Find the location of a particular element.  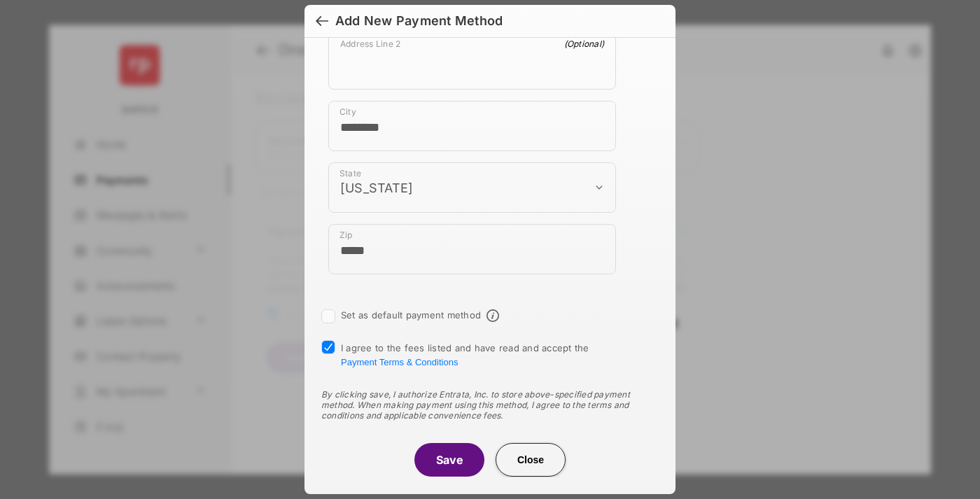

button: I agree to the fees listed and have read and accept the is located at coordinates (399, 362).